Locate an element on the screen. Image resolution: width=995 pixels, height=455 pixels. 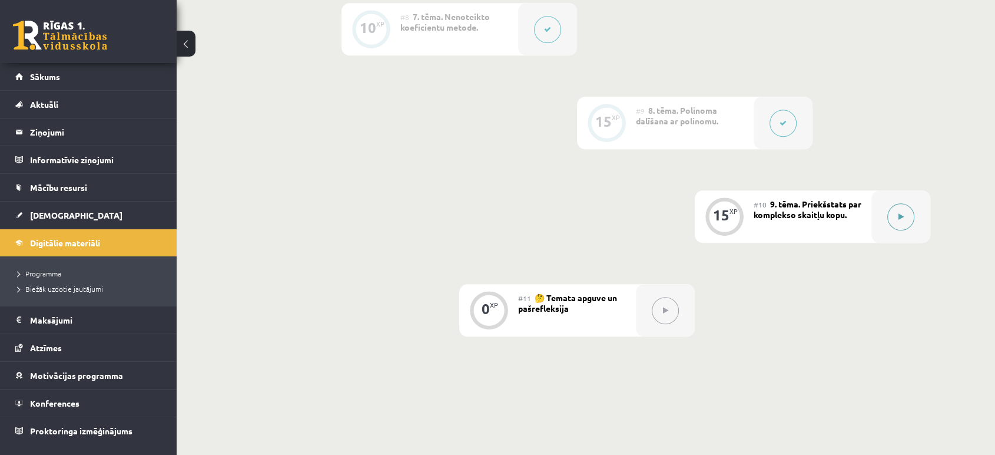
span: Proktoringa izmēģinājums is located at coordinates (81, 430).